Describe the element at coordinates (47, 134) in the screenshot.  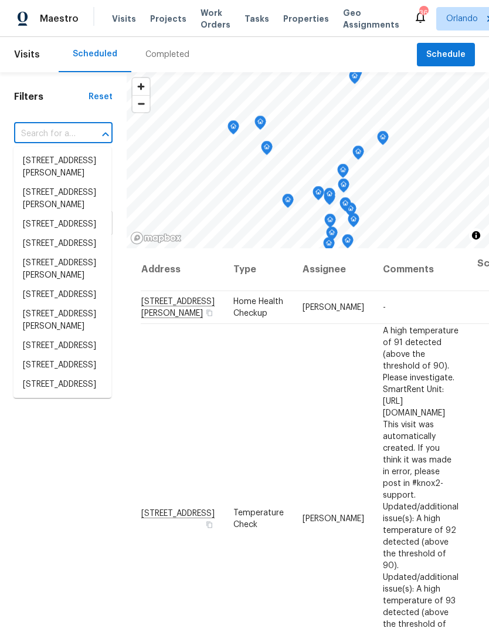
I see `input: Search for an address...` at that location.